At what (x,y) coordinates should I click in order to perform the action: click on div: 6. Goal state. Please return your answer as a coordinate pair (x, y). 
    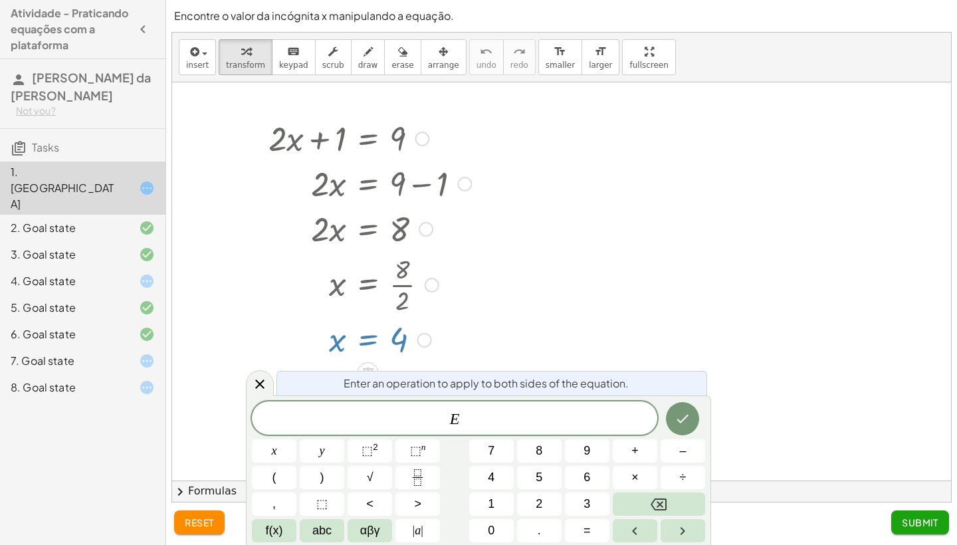
    Looking at the image, I should click on (64, 334).